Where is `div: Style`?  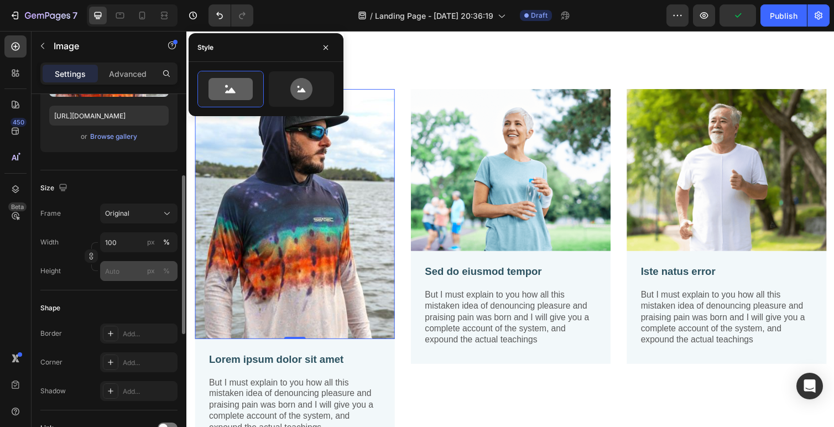 div: Style is located at coordinates (205, 48).